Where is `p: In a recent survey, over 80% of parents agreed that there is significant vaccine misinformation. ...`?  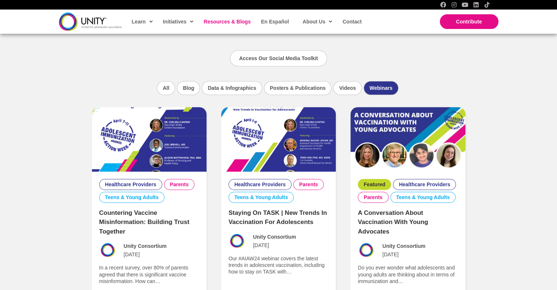 p: In a recent survey, over 80% of parents agreed that there is significant vaccine misinformation. ... is located at coordinates (149, 274).